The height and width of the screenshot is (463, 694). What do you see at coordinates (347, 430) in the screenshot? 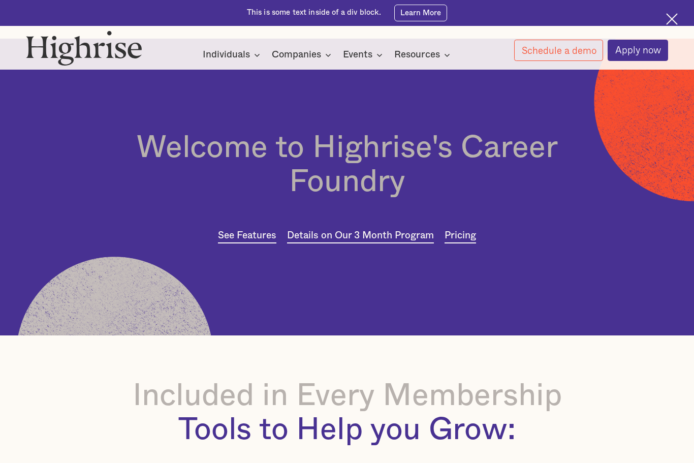
I see `h2: Tools to Help you Grow:` at bounding box center [347, 430].